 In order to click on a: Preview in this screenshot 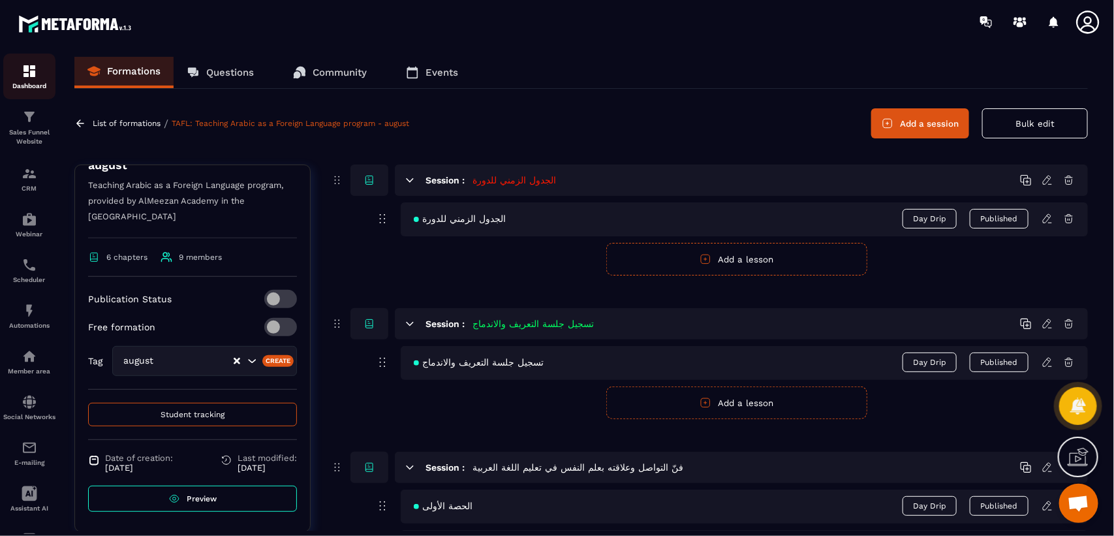, I will do `click(192, 498)`.